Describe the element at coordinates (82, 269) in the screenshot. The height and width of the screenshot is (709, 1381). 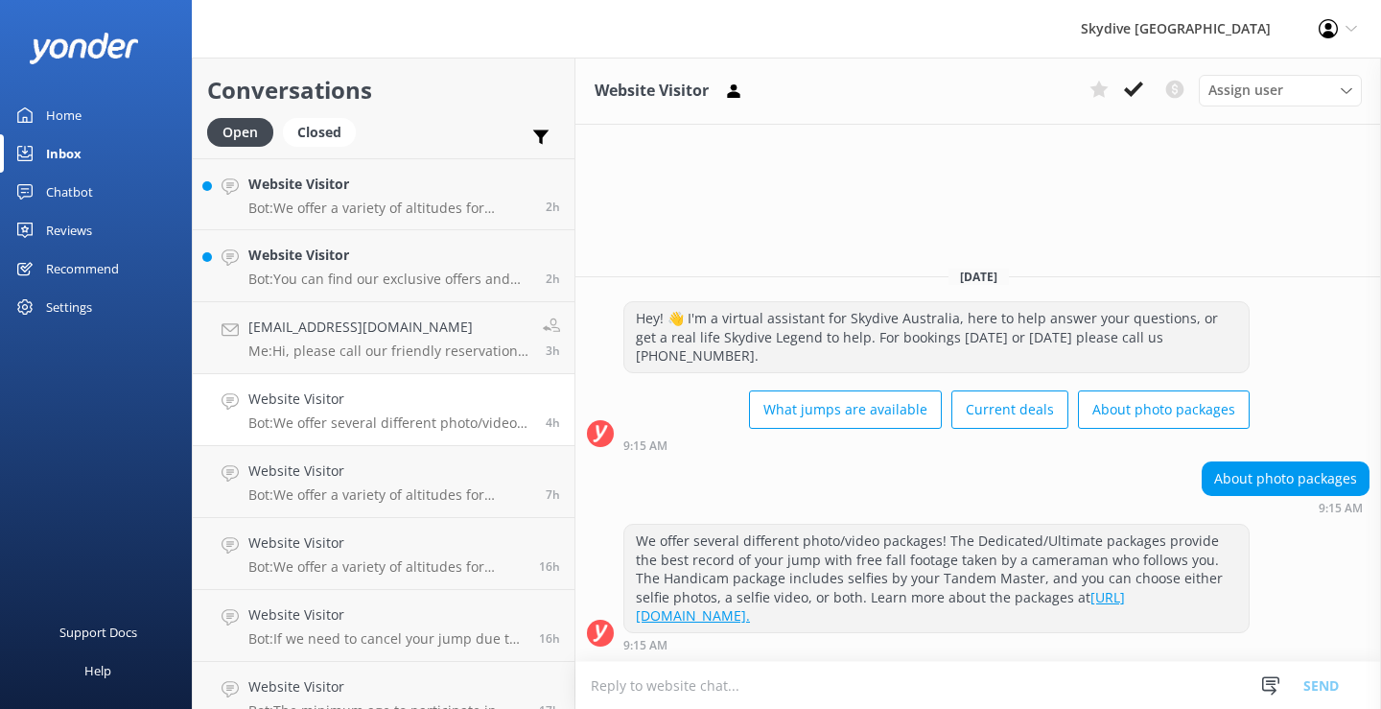
I see `div: Recommend` at that location.